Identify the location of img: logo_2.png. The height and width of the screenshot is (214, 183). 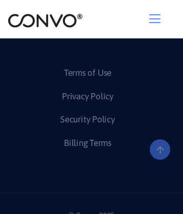
(45, 20).